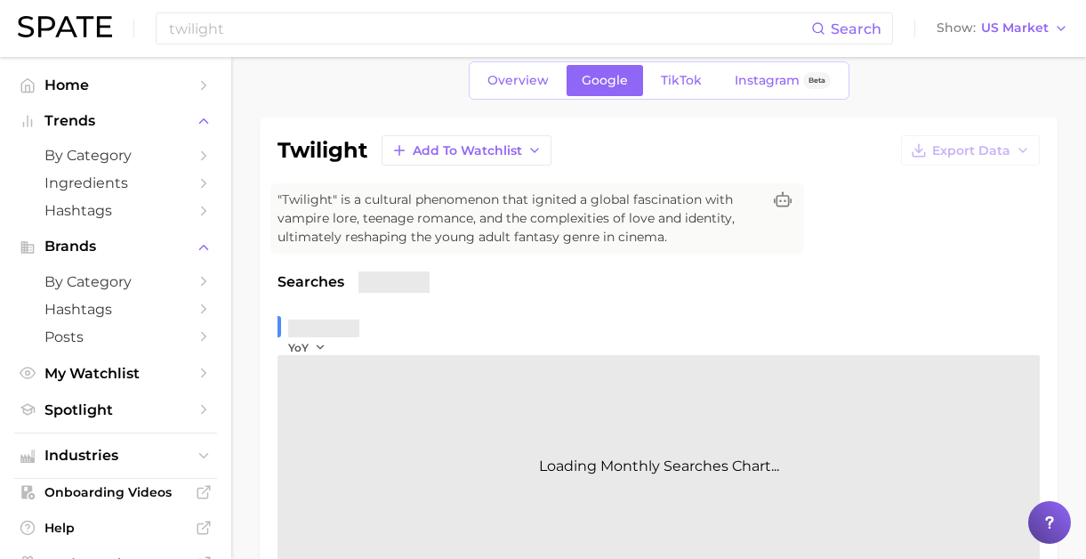 Image resolution: width=1086 pixels, height=559 pixels. Describe the element at coordinates (116, 456) in the screenshot. I see `button: Industries` at that location.